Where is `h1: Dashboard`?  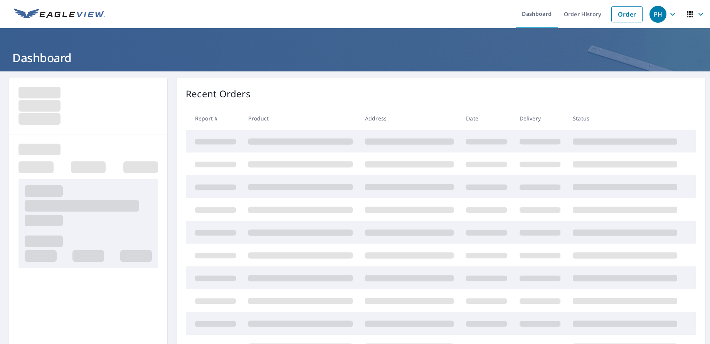
h1: Dashboard is located at coordinates (355, 57).